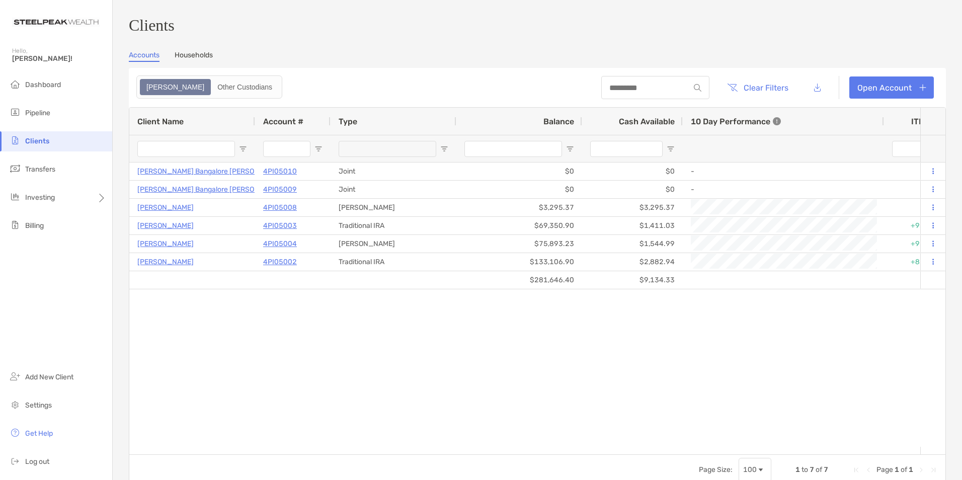 The height and width of the screenshot is (480, 962). Describe the element at coordinates (280, 171) in the screenshot. I see `p: 4PI05010` at that location.